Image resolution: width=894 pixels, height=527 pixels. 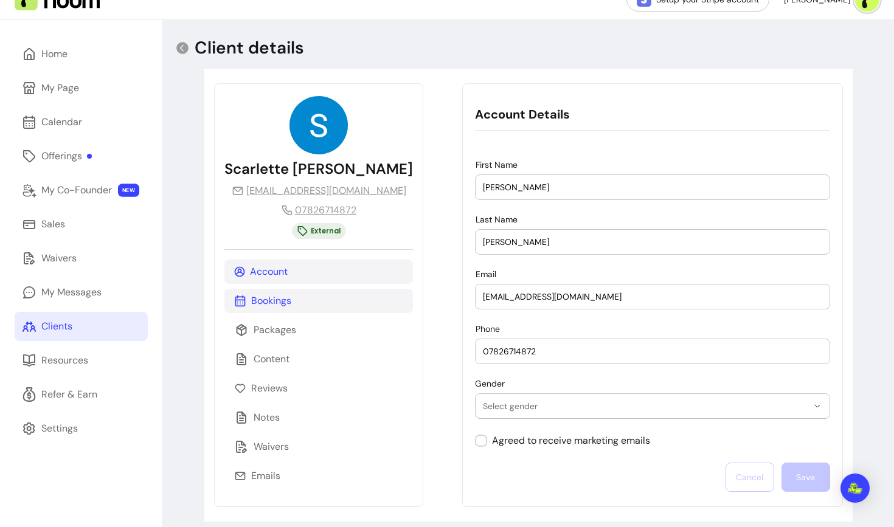 I want to click on a: Resources, so click(x=81, y=360).